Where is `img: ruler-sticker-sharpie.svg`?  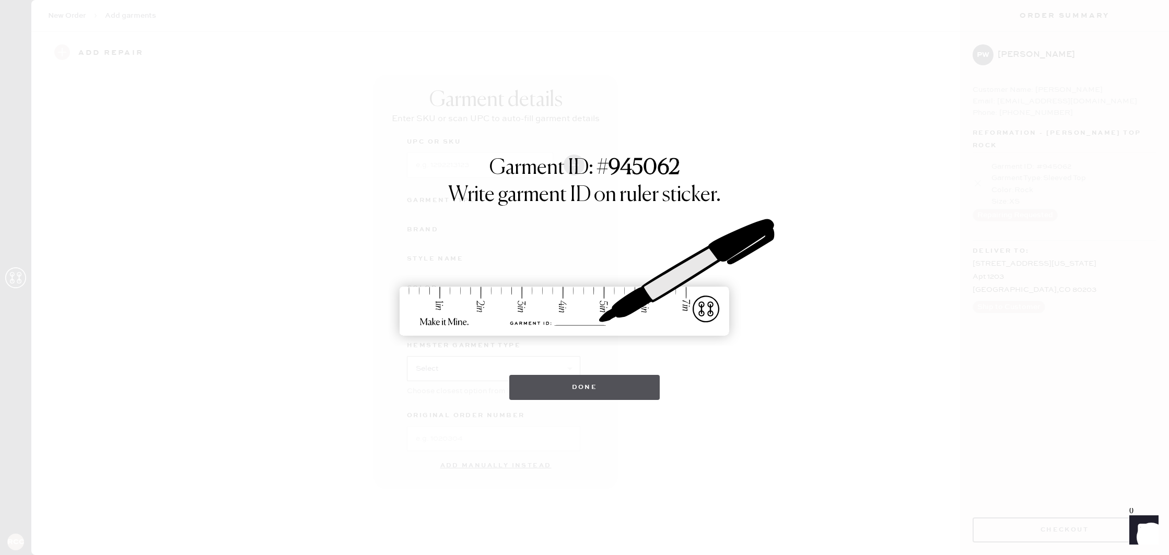
img: ruler-sticker-sharpie.svg is located at coordinates (585, 278).